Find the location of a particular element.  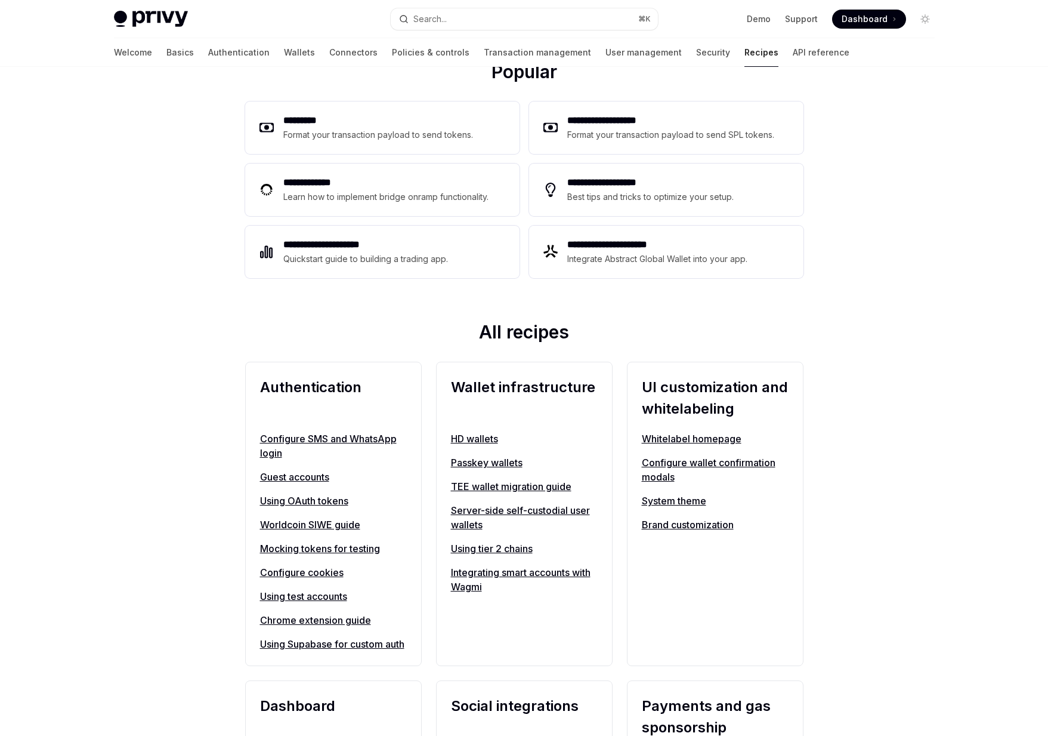

span: Dashboard is located at coordinates (865, 19).